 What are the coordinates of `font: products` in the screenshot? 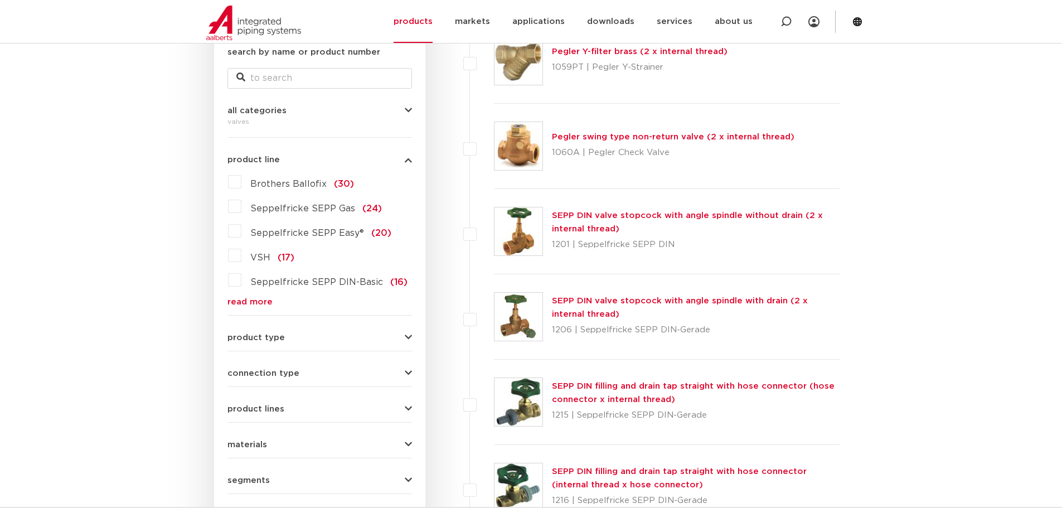 It's located at (413, 21).